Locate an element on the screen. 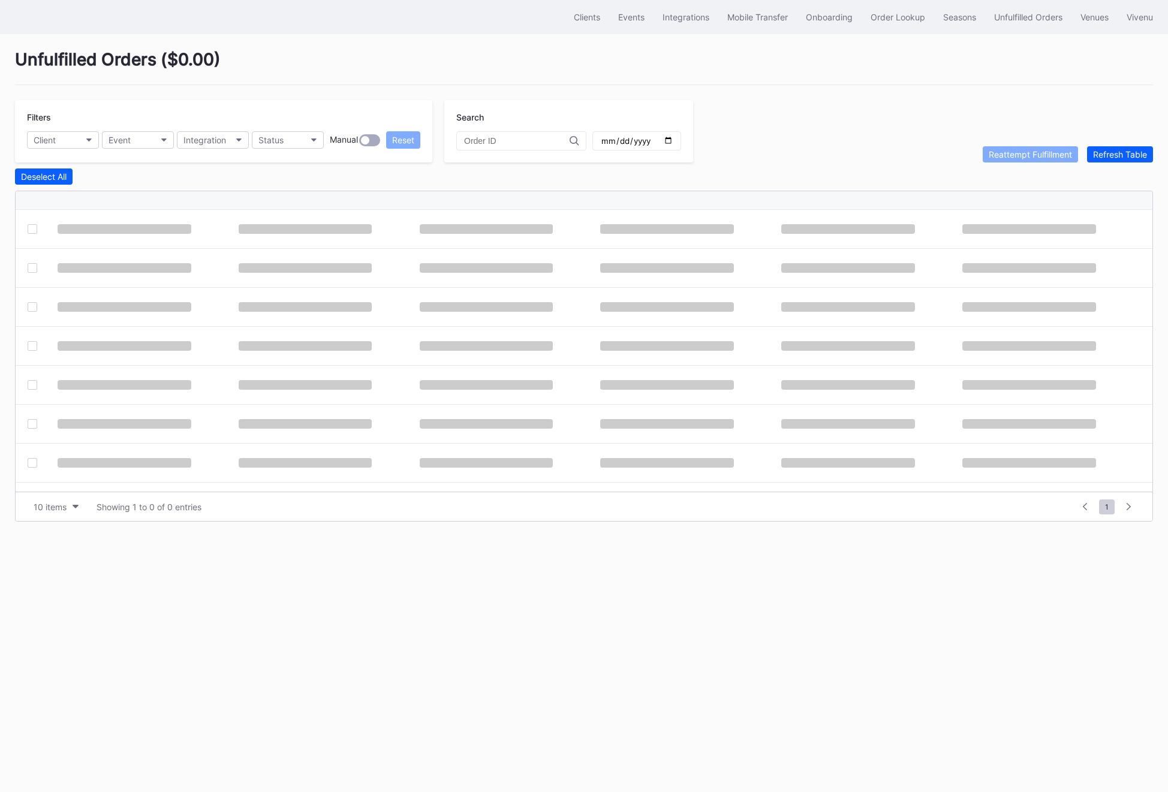 The image size is (1168, 792). button: Onboarding is located at coordinates (829, 17).